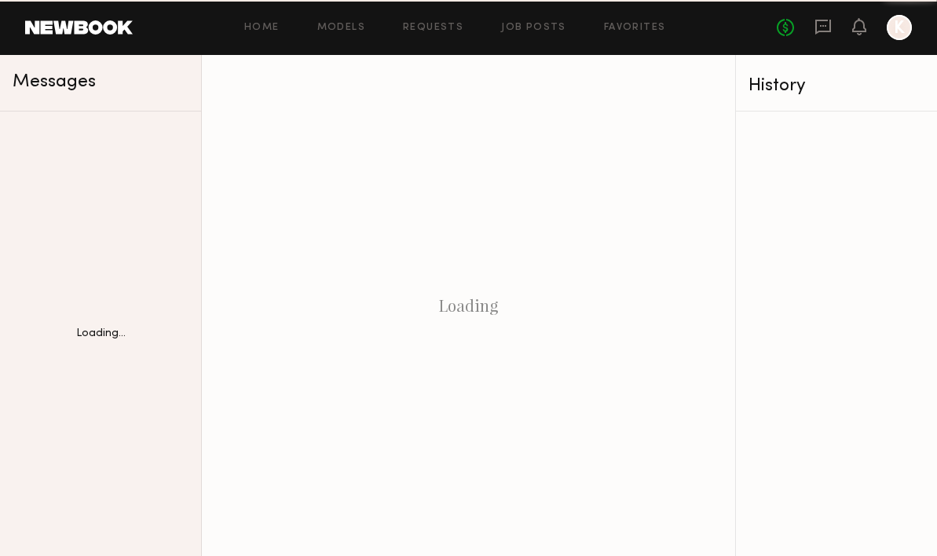  What do you see at coordinates (468, 306) in the screenshot?
I see `div: Loading` at bounding box center [468, 306].